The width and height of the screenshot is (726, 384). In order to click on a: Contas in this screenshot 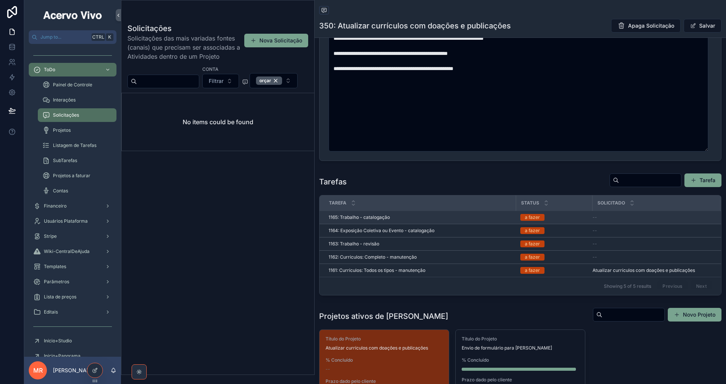, I will do `click(77, 191)`.